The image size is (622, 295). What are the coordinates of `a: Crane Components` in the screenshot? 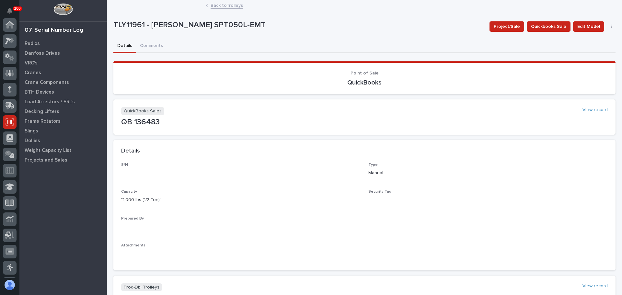 It's located at (63, 82).